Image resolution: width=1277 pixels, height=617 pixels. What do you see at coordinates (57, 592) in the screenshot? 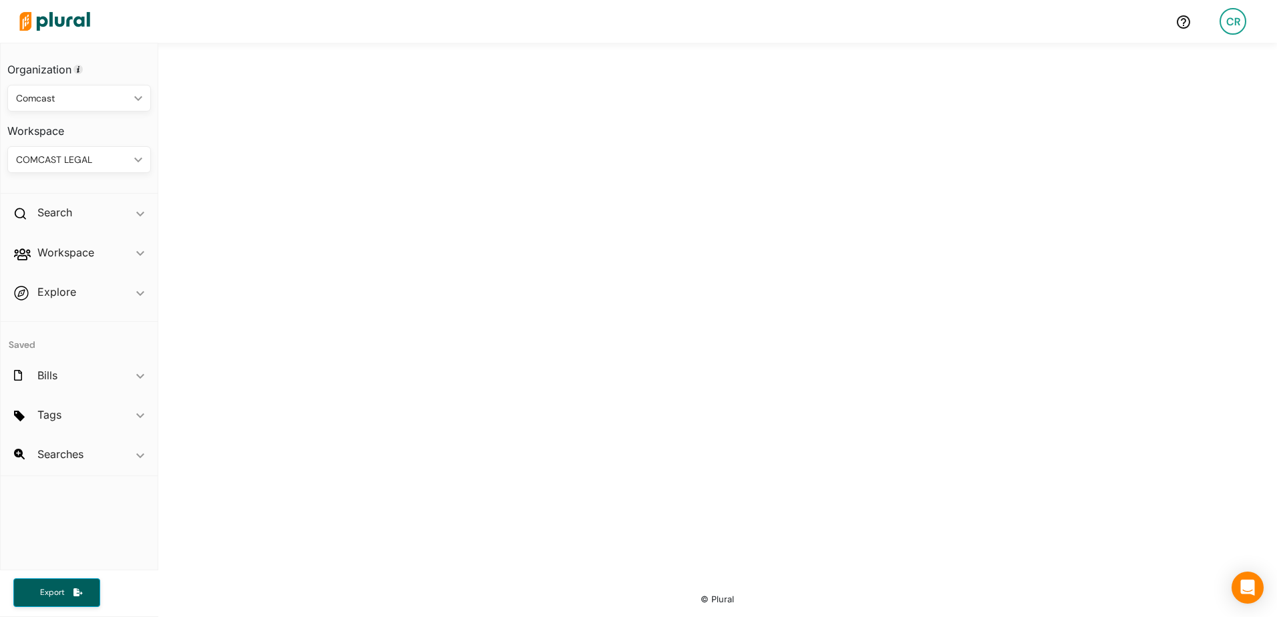
I see `button: Export` at bounding box center [57, 592].